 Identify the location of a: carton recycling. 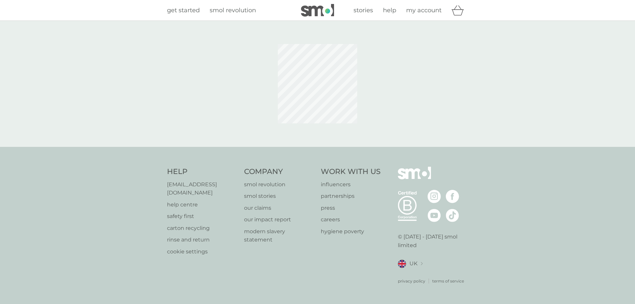
(202, 228).